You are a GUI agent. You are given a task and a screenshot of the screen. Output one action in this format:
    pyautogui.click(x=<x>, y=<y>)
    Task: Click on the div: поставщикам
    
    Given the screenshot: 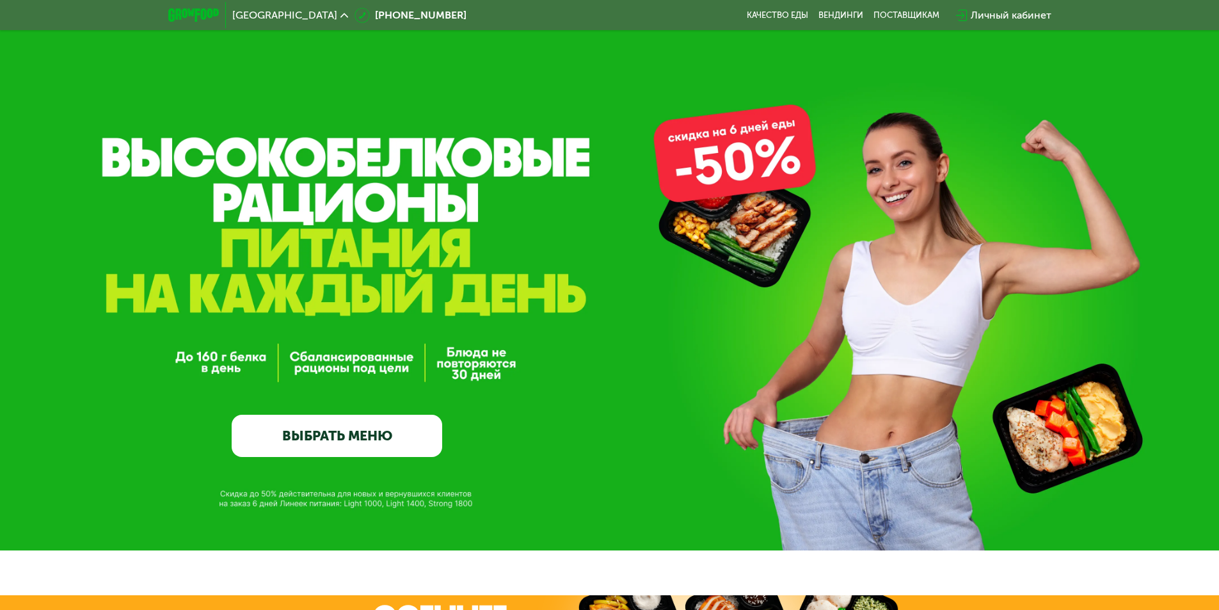 What is the action you would take?
    pyautogui.click(x=906, y=15)
    